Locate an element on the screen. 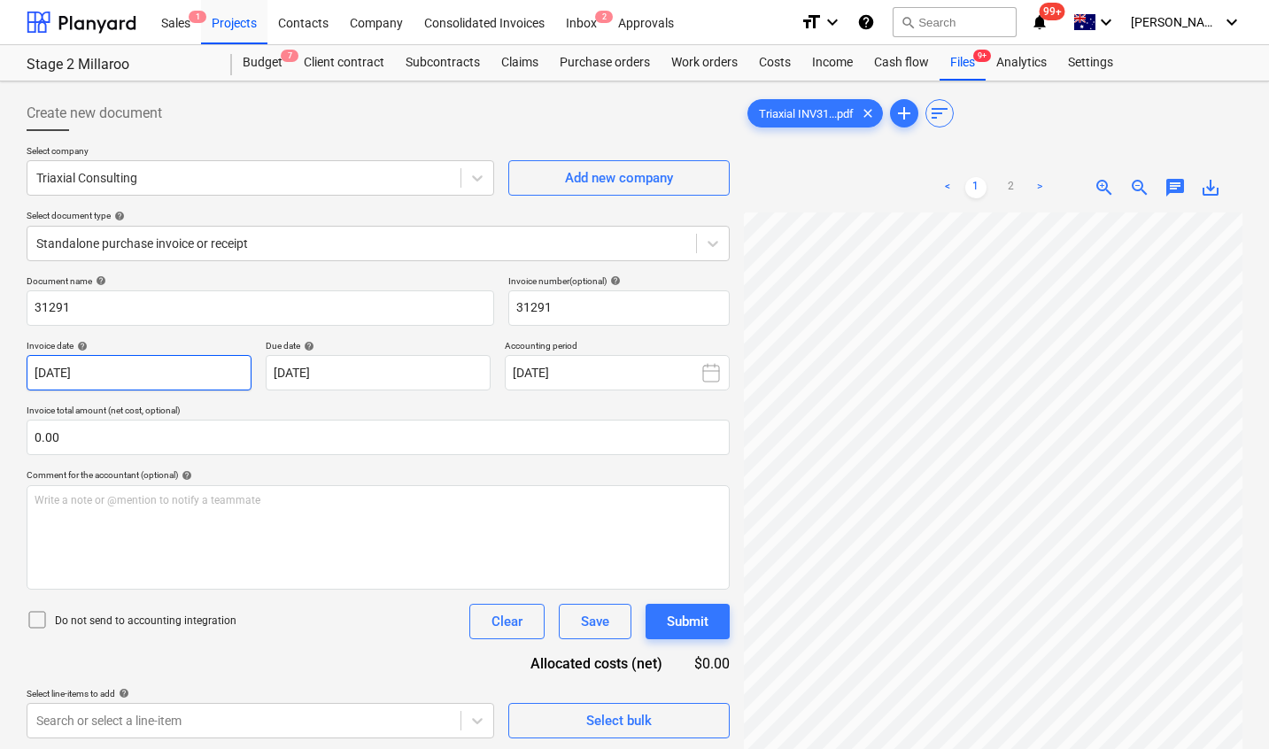 Image resolution: width=1269 pixels, height=749 pixels. div: Save is located at coordinates (595, 622).